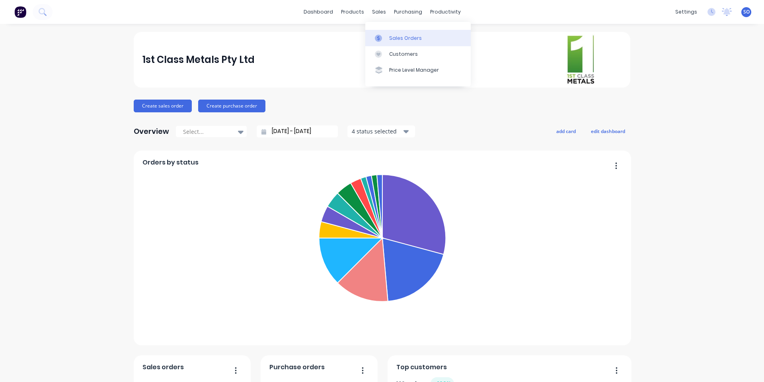  I want to click on span: Top customers, so click(422, 367).